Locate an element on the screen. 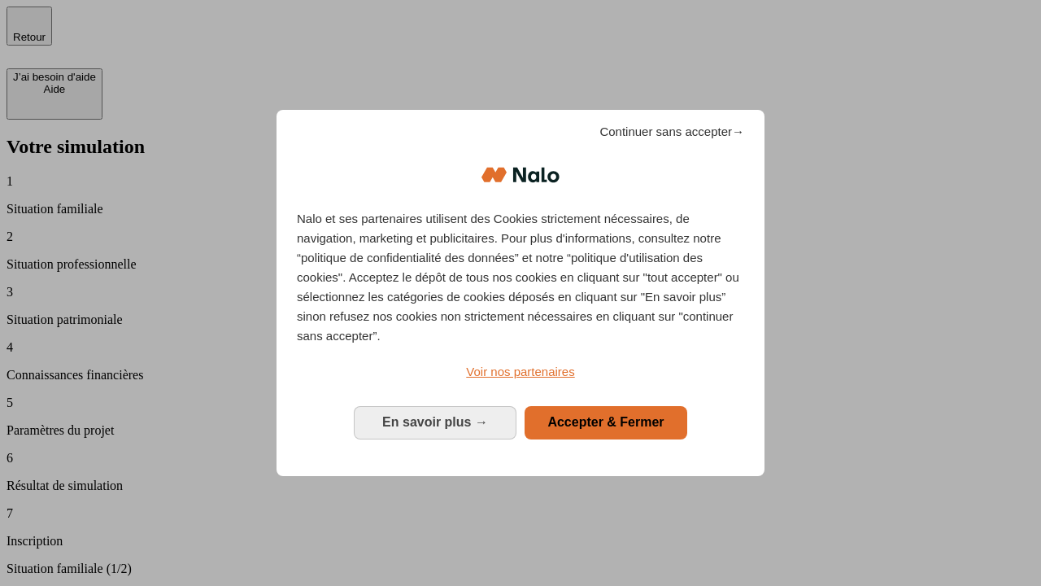 The image size is (1041, 586). span: En savoir plus → is located at coordinates (435, 421).